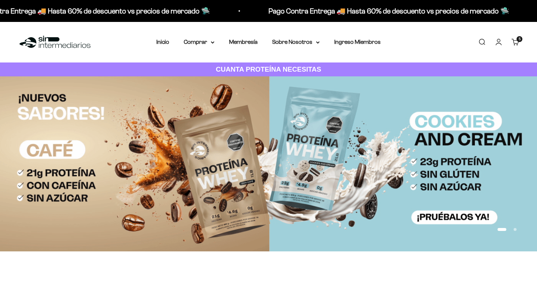  Describe the element at coordinates (163, 42) in the screenshot. I see `a: Inicio` at that location.